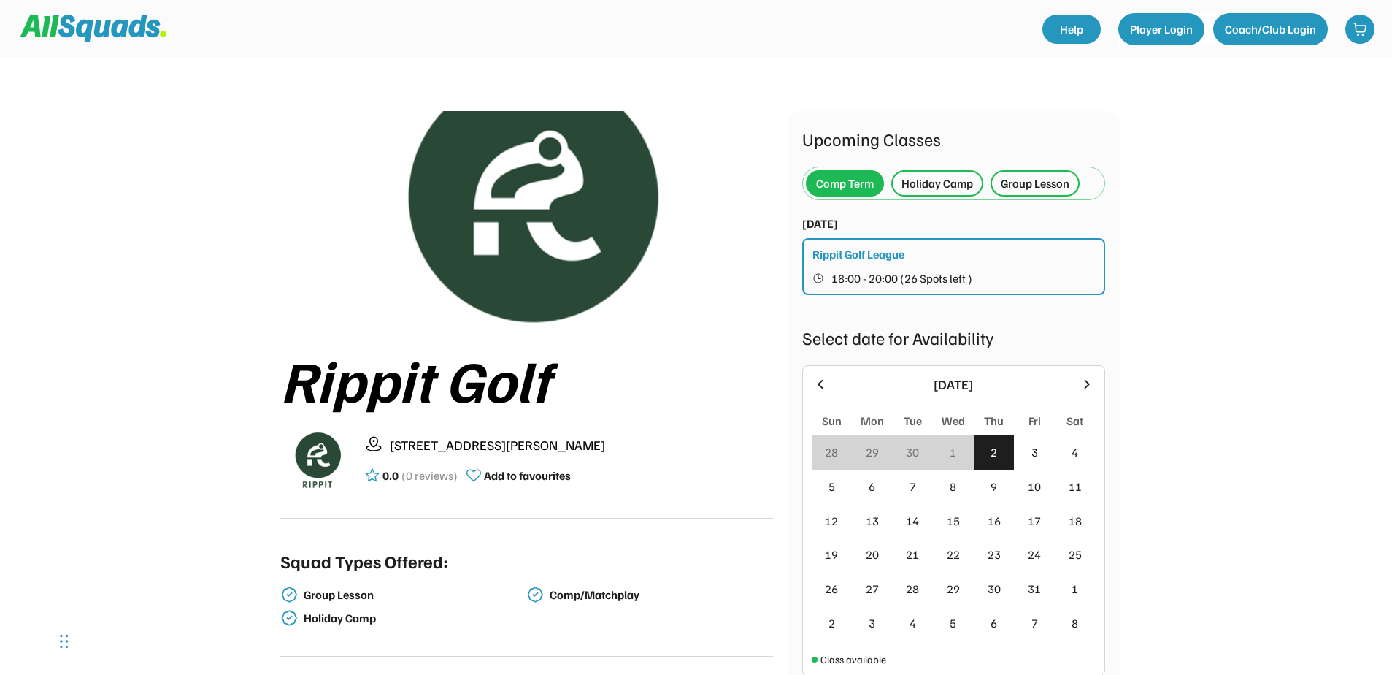  I want to click on div: Tue, so click(913, 421).